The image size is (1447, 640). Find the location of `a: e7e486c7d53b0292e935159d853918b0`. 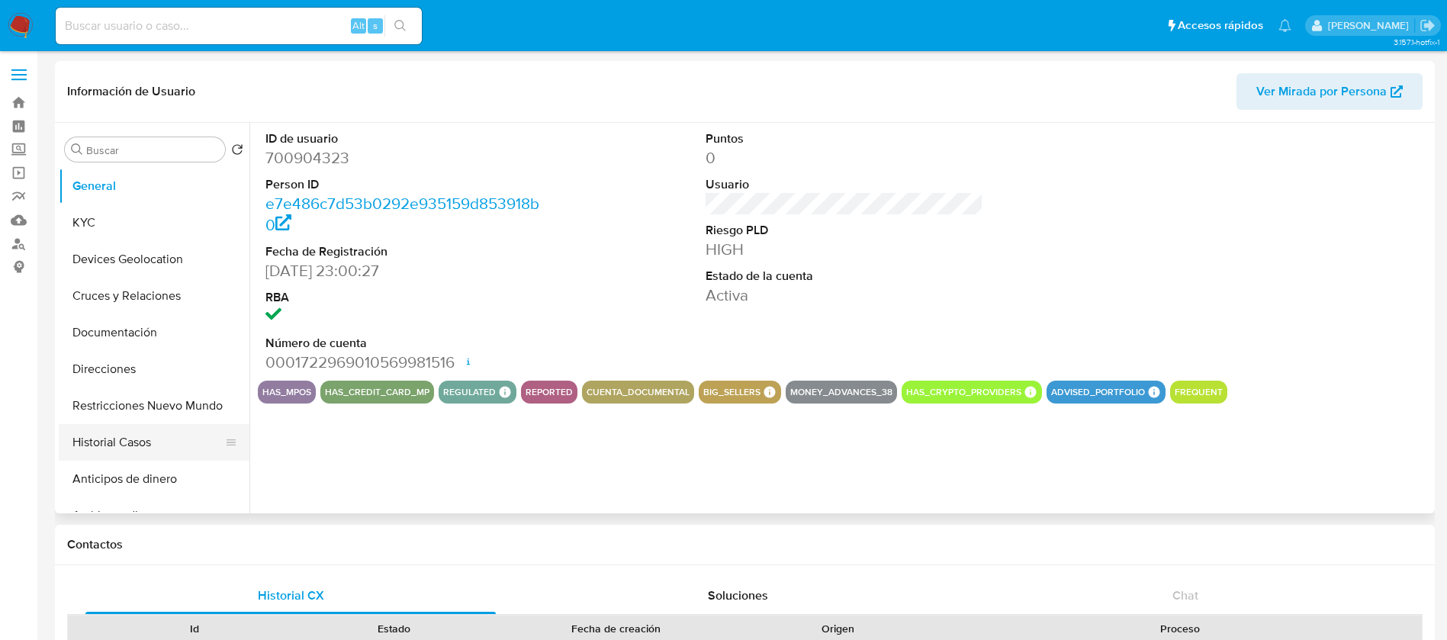

a: e7e486c7d53b0292e935159d853918b0 is located at coordinates (402, 214).